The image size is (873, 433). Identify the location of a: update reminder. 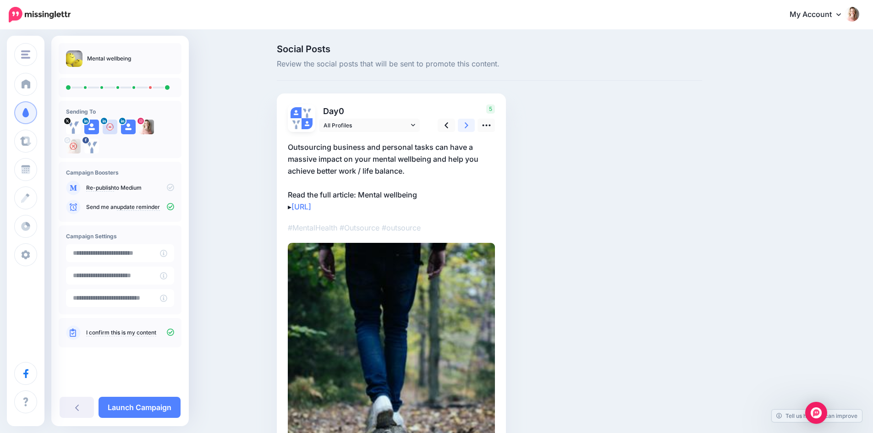
(138, 207).